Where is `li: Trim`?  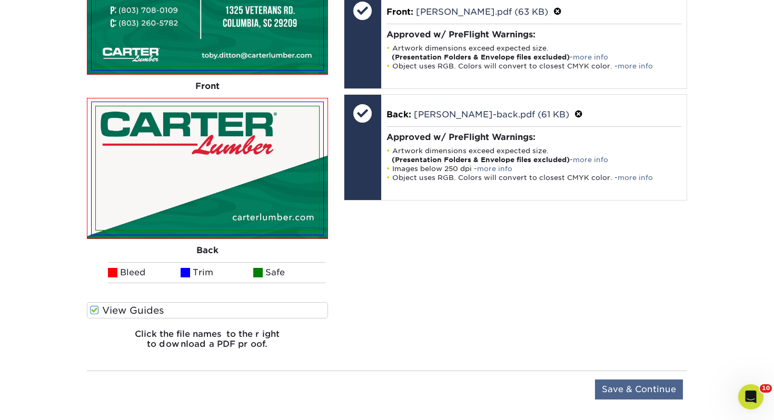 li: Trim is located at coordinates (217, 273).